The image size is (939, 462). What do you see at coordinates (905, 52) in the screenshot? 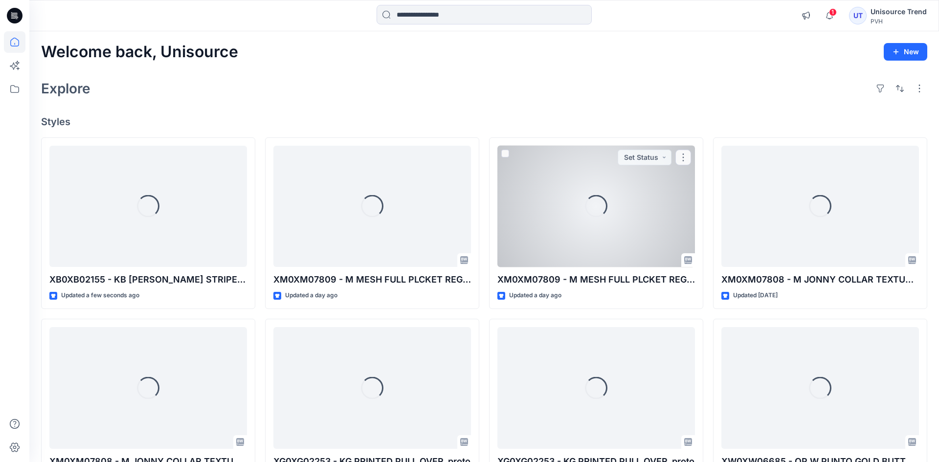
I see `button: New` at bounding box center [905, 52].